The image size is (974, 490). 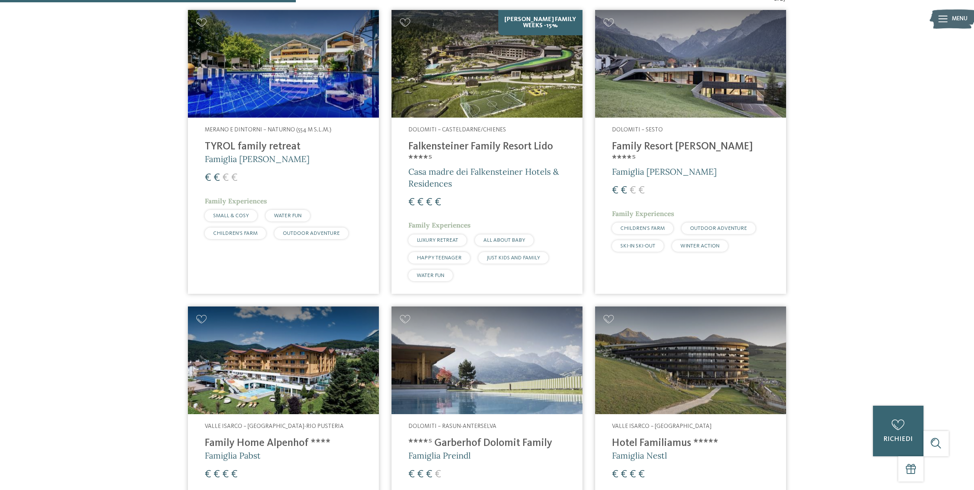 I want to click on span: Dolomiti – Rasun-Anterselva, so click(x=452, y=426).